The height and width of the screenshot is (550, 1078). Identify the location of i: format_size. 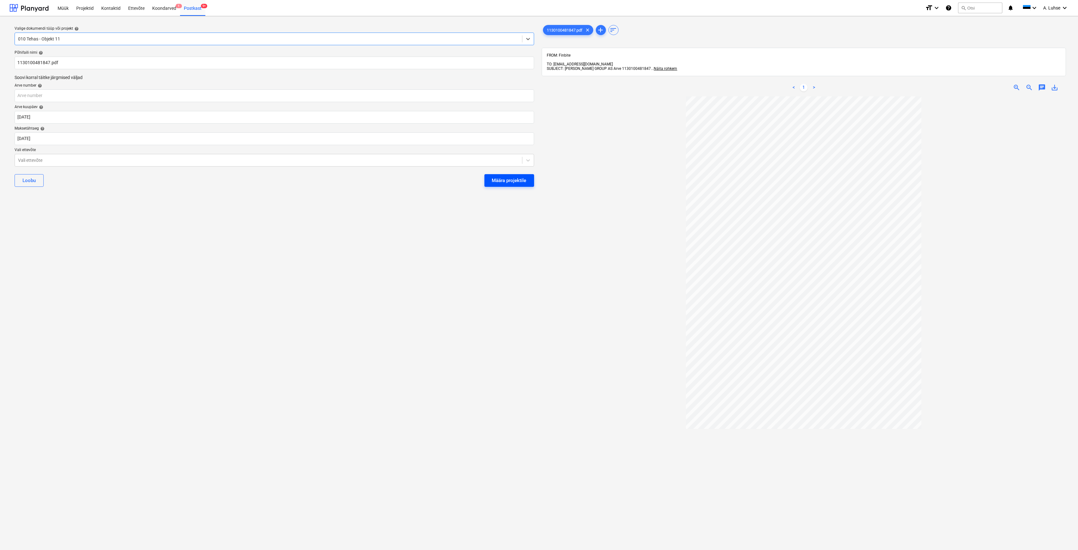
(929, 8).